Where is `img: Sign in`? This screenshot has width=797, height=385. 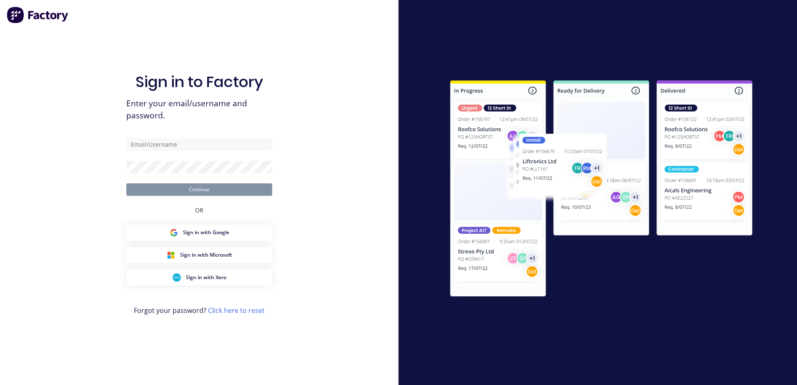
img: Sign in is located at coordinates (601, 190).